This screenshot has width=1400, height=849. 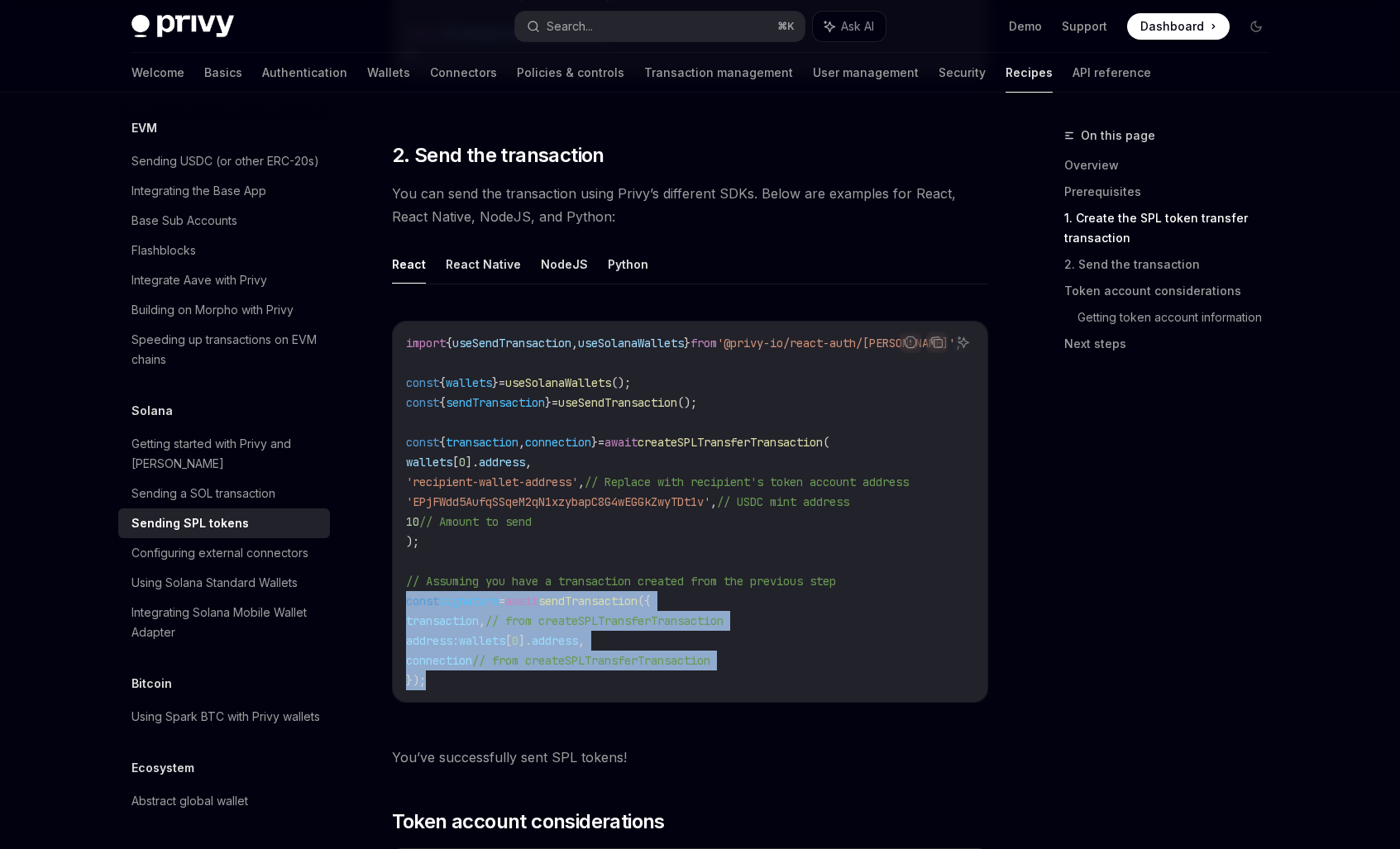 I want to click on button: Toggle dark mode, so click(x=1256, y=26).